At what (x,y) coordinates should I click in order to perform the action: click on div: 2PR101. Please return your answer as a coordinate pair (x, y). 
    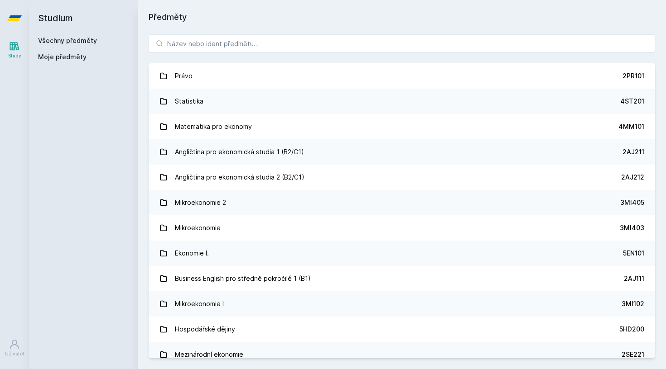
    Looking at the image, I should click on (633, 76).